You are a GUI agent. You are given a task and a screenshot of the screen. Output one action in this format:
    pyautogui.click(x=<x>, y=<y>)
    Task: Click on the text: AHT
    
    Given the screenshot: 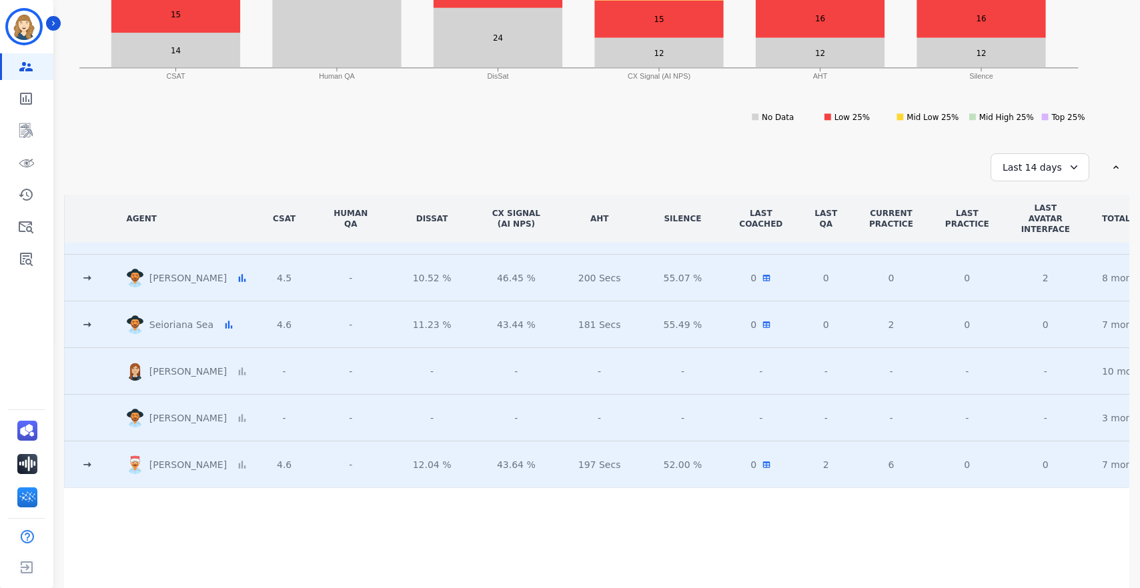 What is the action you would take?
    pyautogui.click(x=820, y=76)
    